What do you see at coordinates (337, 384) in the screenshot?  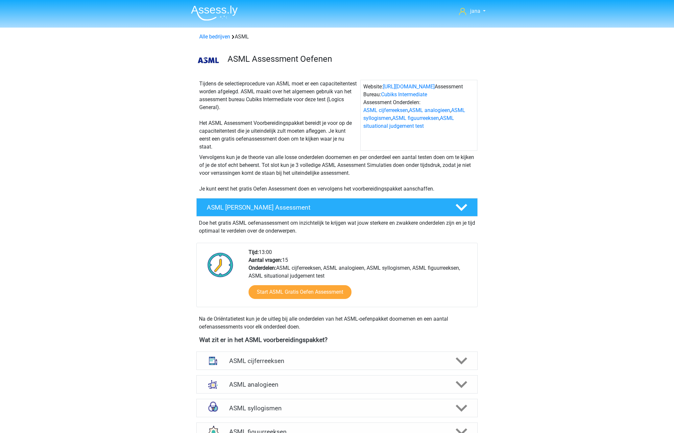 I see `a: analogieen ASML analogieen` at bounding box center [337, 384].